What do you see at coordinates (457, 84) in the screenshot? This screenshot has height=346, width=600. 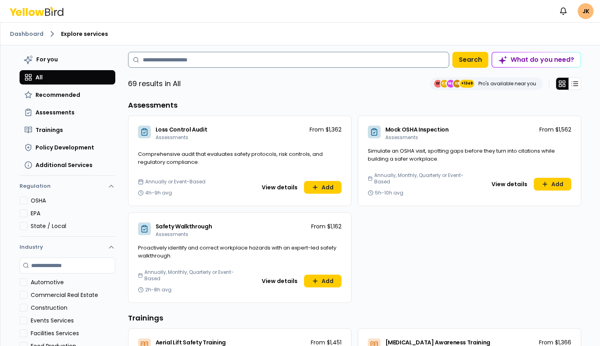 I see `span: SE` at bounding box center [457, 84].